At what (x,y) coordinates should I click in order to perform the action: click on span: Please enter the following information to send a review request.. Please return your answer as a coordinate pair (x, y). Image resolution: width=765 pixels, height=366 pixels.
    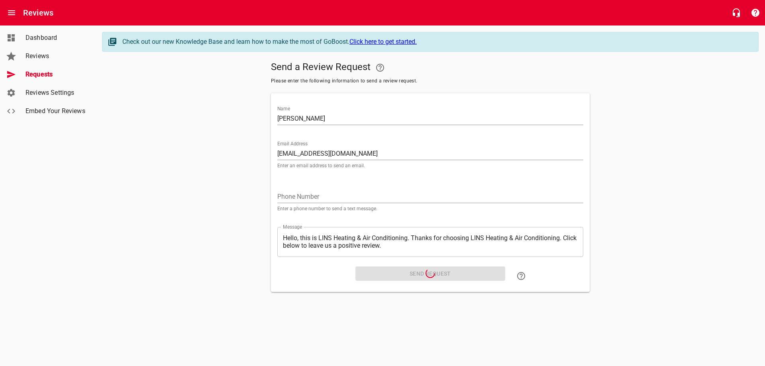
    Looking at the image, I should click on (430, 81).